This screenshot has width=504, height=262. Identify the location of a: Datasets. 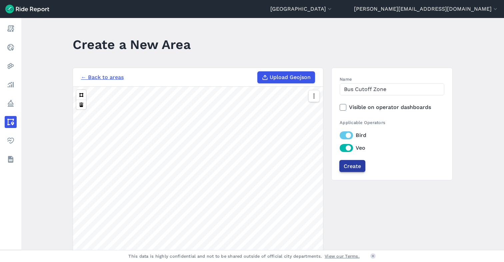
(11, 159).